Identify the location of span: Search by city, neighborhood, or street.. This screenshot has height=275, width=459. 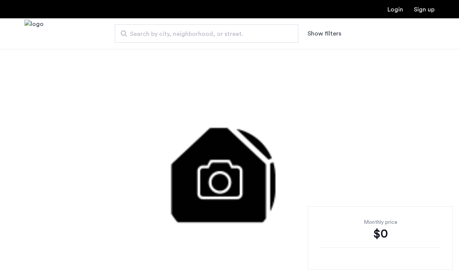
(203, 34).